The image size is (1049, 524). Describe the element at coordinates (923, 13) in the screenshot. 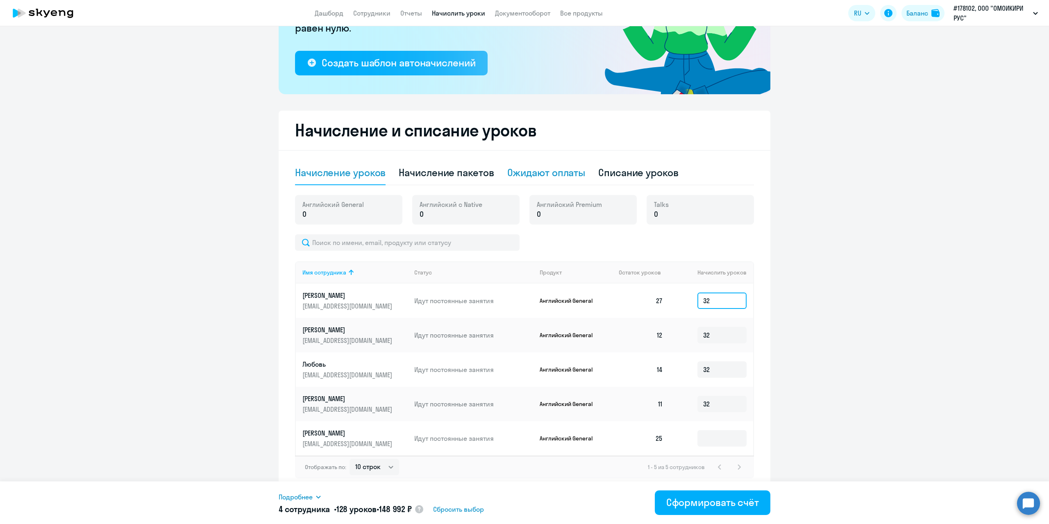

I see `a: Балансbalance` at that location.